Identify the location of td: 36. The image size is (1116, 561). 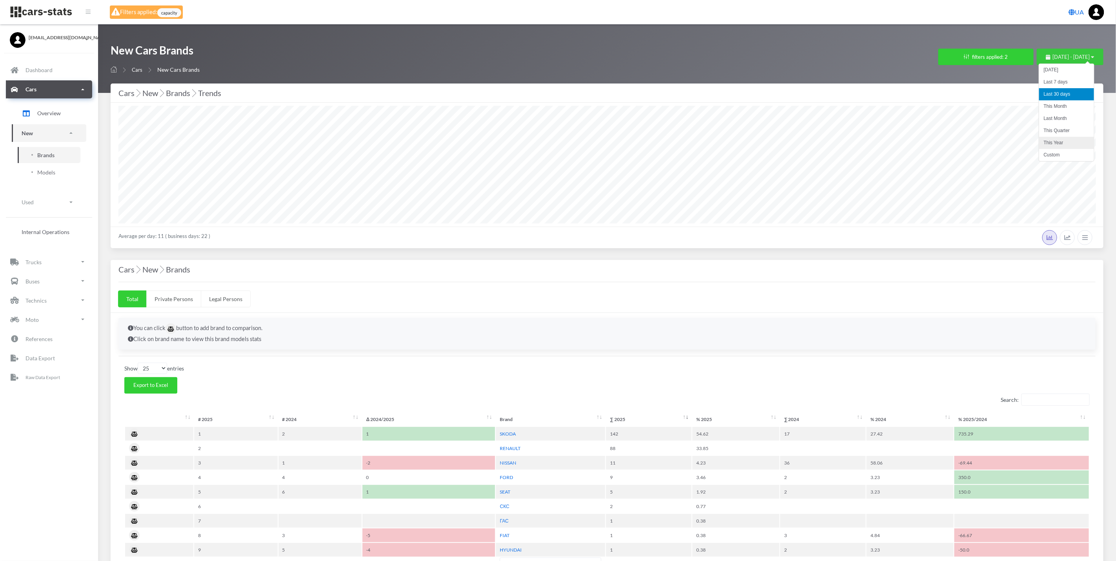
(823, 463).